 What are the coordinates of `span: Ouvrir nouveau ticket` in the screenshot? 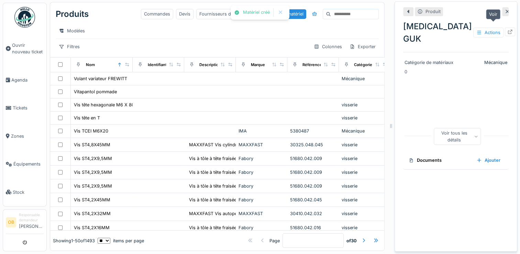 It's located at (28, 48).